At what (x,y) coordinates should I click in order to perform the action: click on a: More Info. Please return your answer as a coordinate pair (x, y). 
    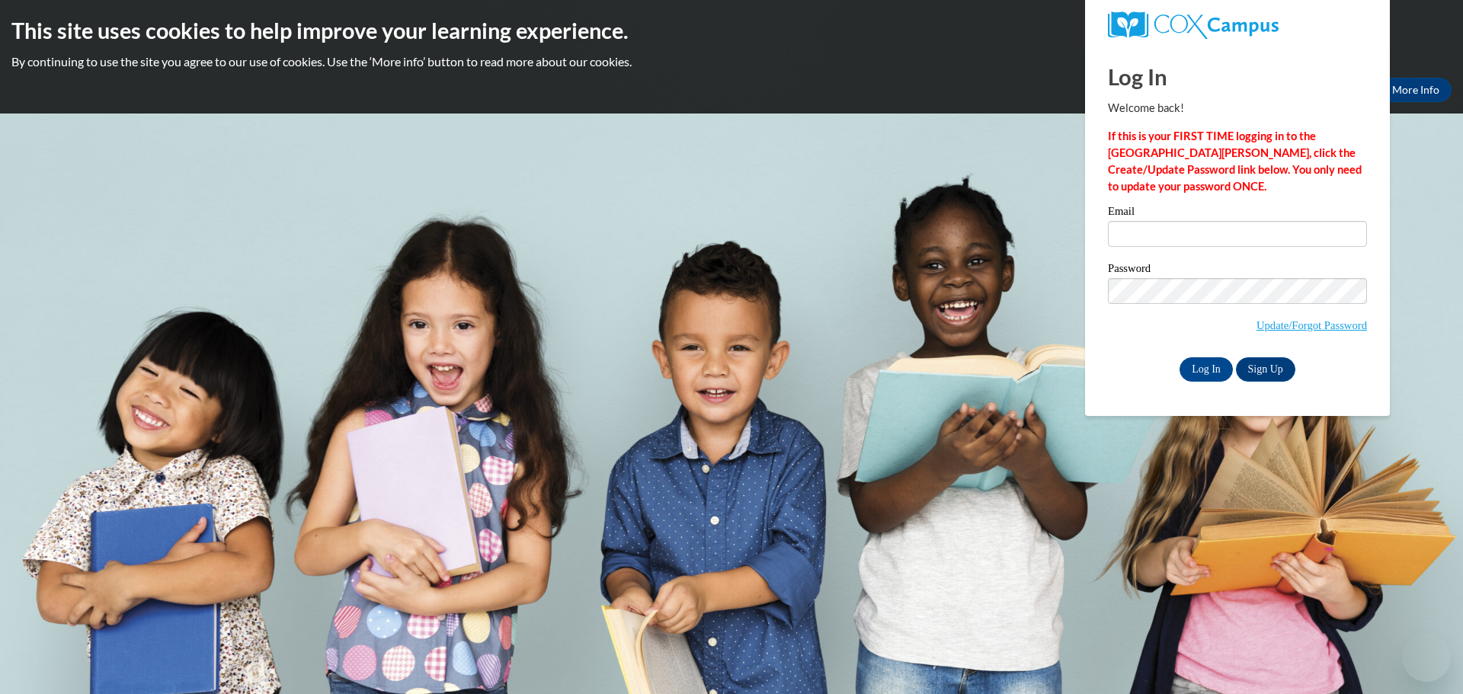
    Looking at the image, I should click on (1416, 90).